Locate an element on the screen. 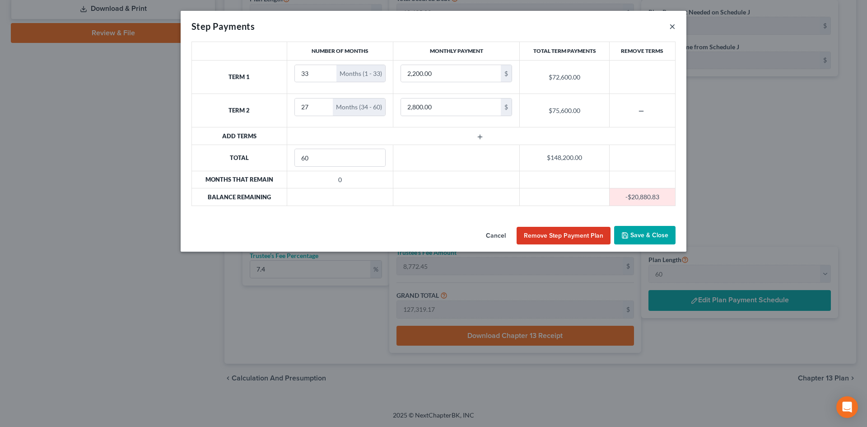 The width and height of the screenshot is (867, 427). th: Remove Terms is located at coordinates (642, 51).